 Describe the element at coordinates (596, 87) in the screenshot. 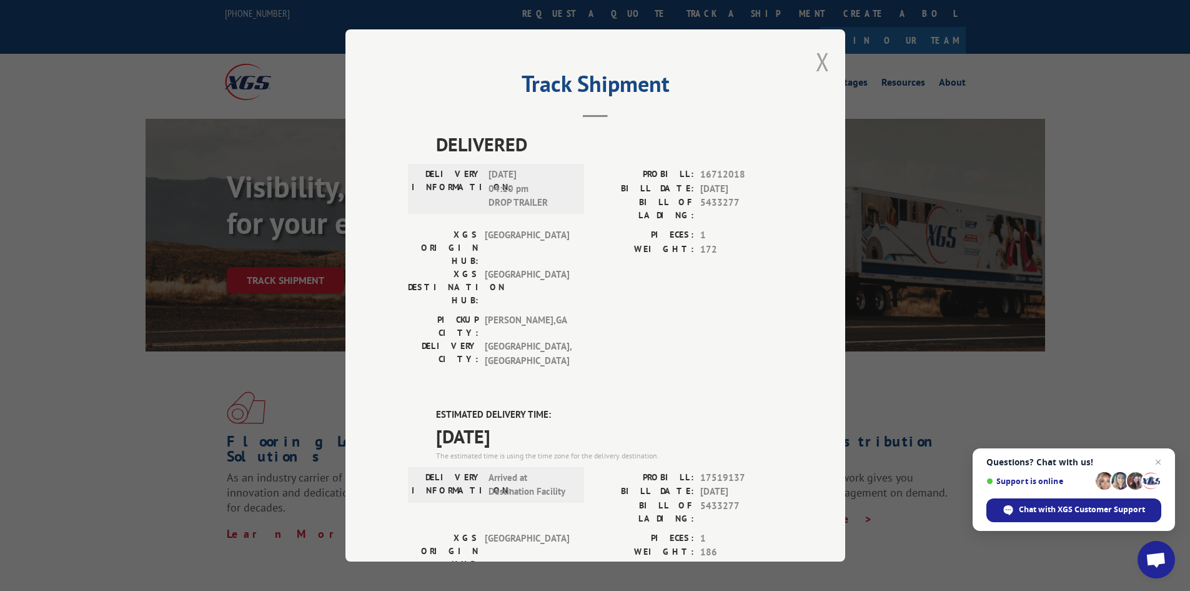

I see `h2: Track Shipment` at that location.